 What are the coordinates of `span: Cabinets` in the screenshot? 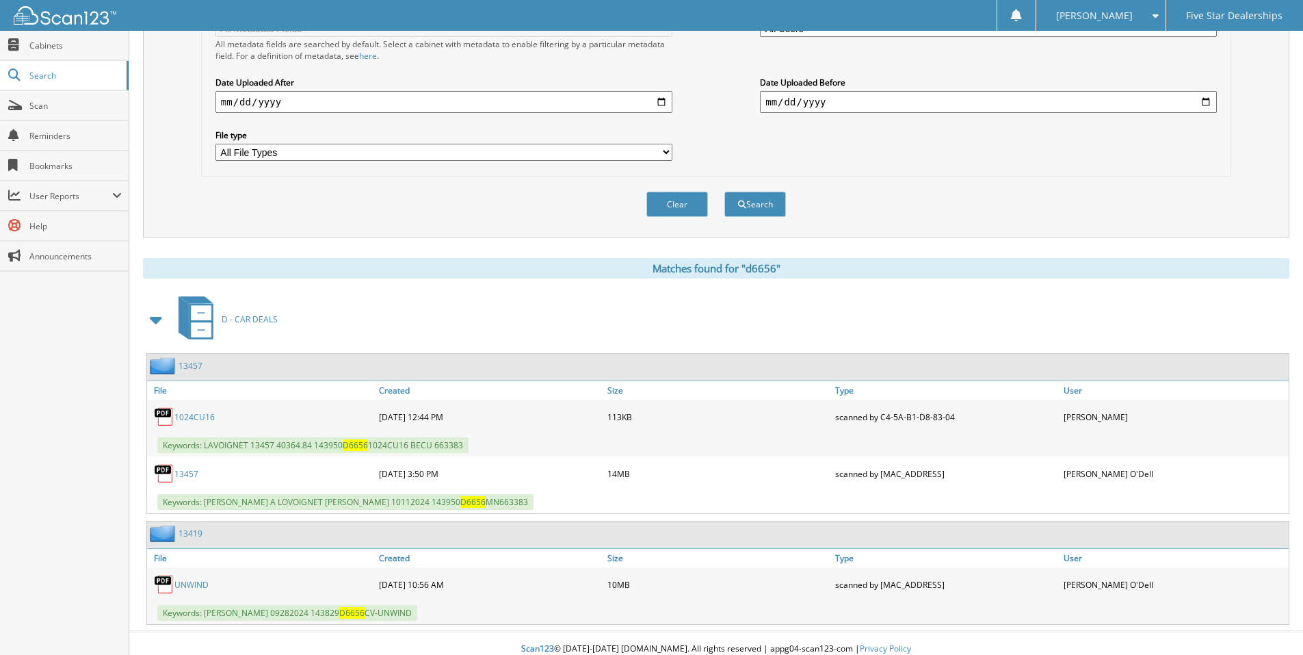 It's located at (75, 45).